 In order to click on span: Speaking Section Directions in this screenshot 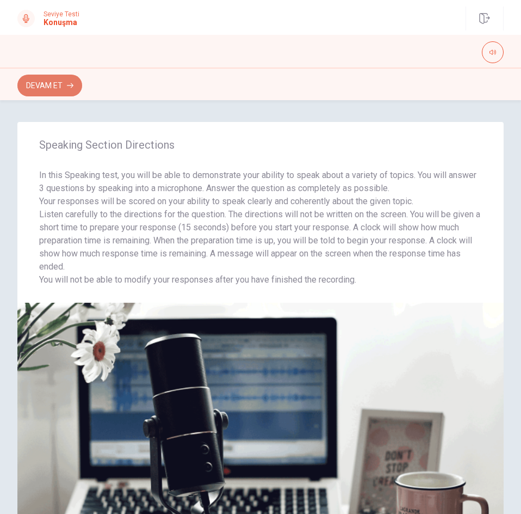, I will do `click(261, 145)`.